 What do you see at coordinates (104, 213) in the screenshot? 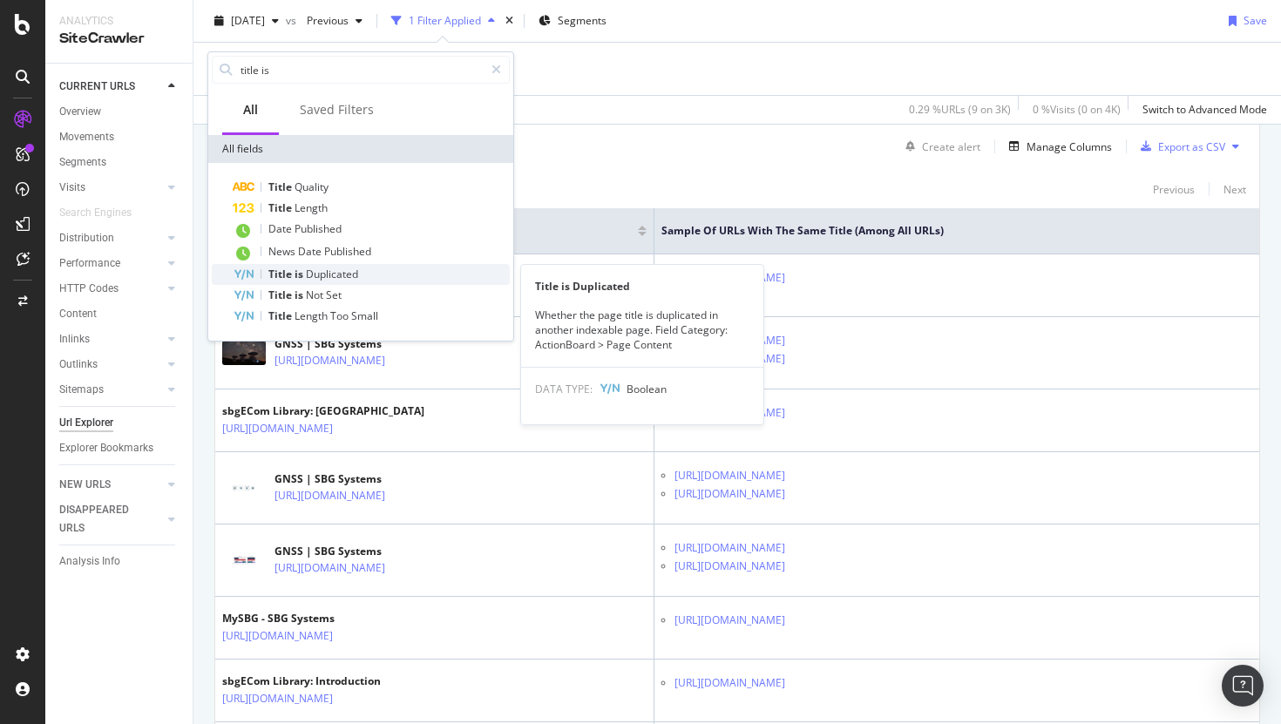
I see `a: Search Engines` at bounding box center [104, 213].